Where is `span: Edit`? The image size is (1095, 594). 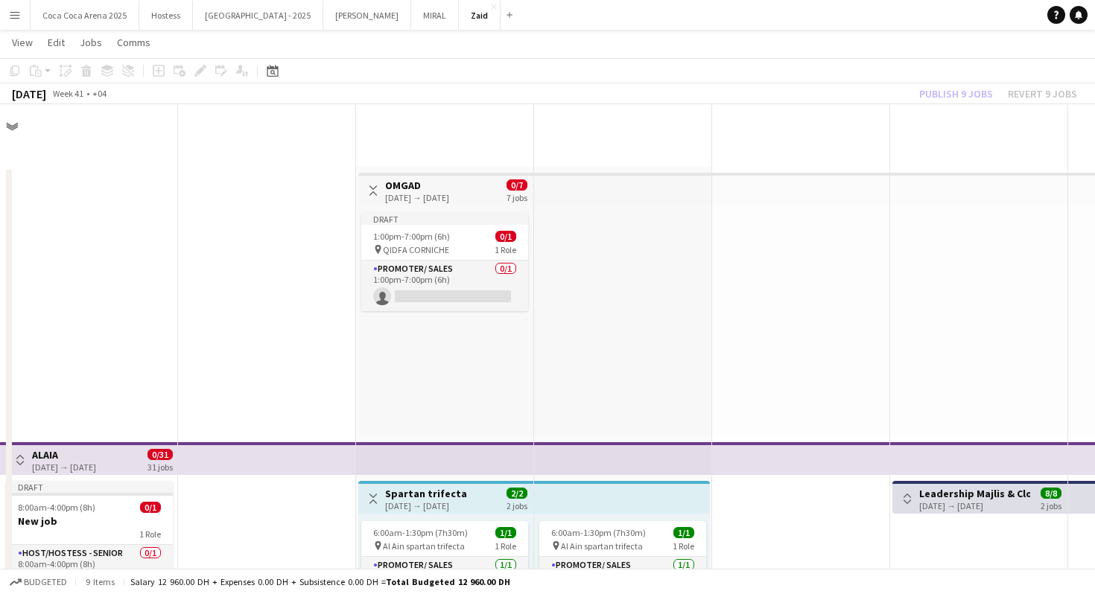
span: Edit is located at coordinates (56, 42).